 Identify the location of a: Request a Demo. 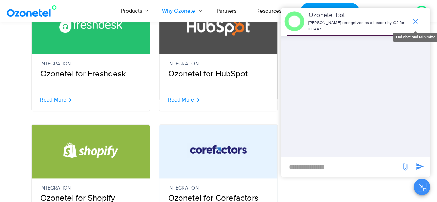
(330, 11).